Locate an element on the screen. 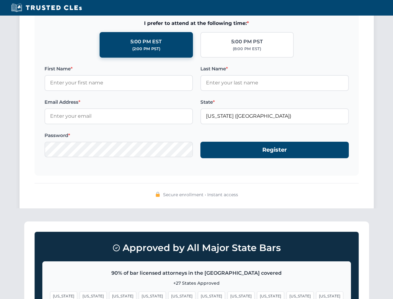 This screenshot has width=393, height=299. span: I prefer to attend at the following time: is located at coordinates (197, 23).